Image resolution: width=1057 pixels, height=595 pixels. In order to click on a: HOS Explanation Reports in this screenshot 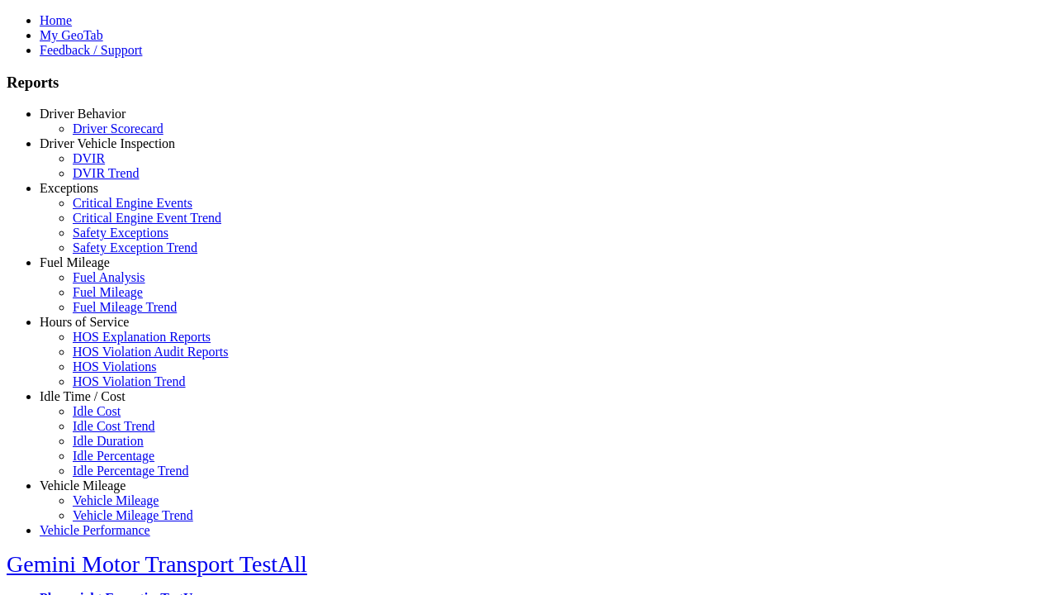, I will do `click(141, 336)`.